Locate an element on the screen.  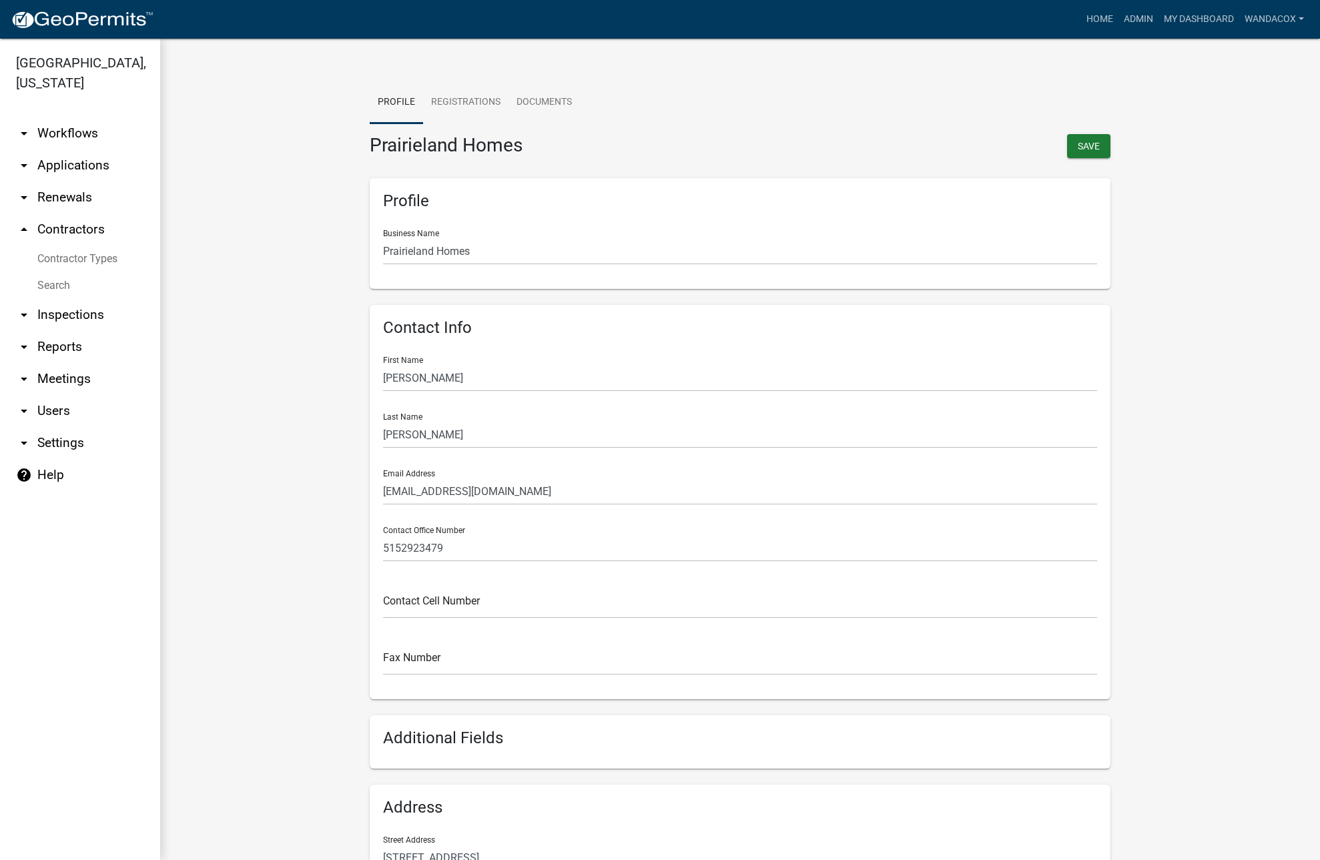
h6: Address is located at coordinates (740, 807).